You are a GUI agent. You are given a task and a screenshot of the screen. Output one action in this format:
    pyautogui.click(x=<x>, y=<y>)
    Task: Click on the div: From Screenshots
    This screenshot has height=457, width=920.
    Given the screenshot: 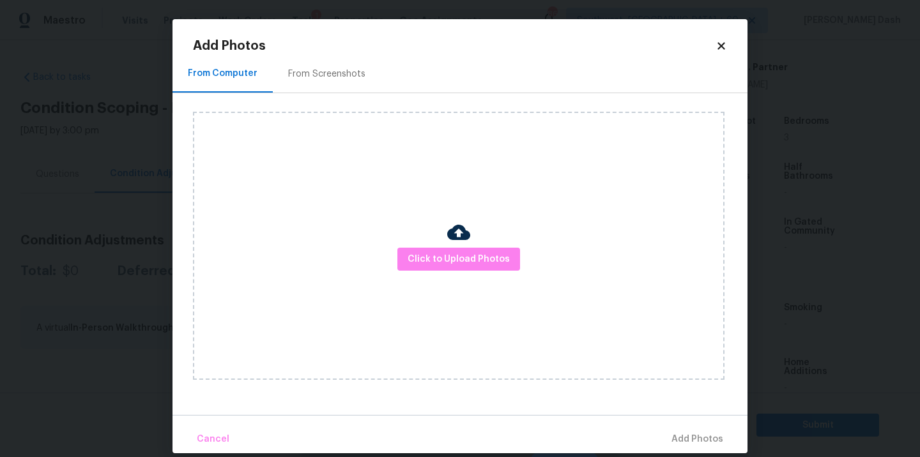 What is the action you would take?
    pyautogui.click(x=326, y=74)
    